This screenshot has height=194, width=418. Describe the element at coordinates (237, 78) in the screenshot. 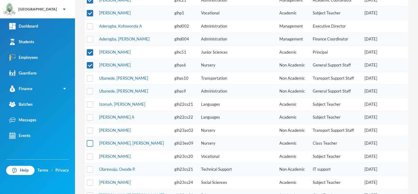

I see `td: Transportation` at that location.